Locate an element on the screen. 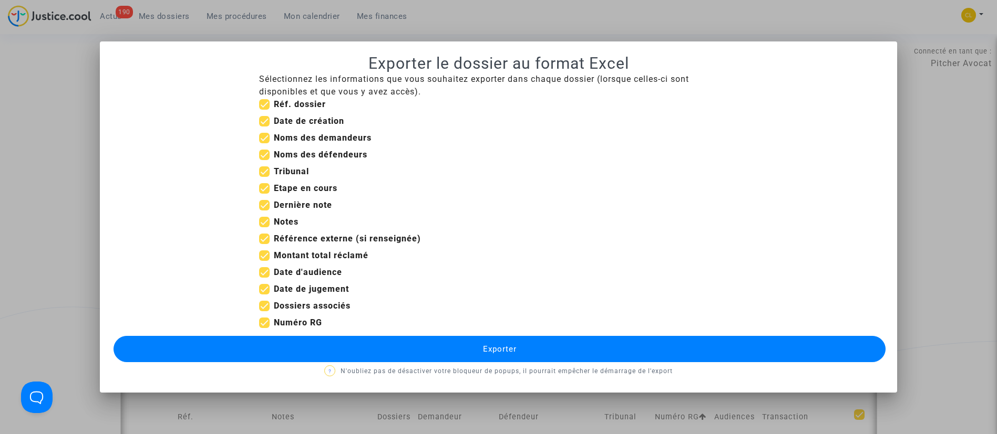 Image resolution: width=997 pixels, height=434 pixels. b: Montant total réclamé is located at coordinates (321, 255).